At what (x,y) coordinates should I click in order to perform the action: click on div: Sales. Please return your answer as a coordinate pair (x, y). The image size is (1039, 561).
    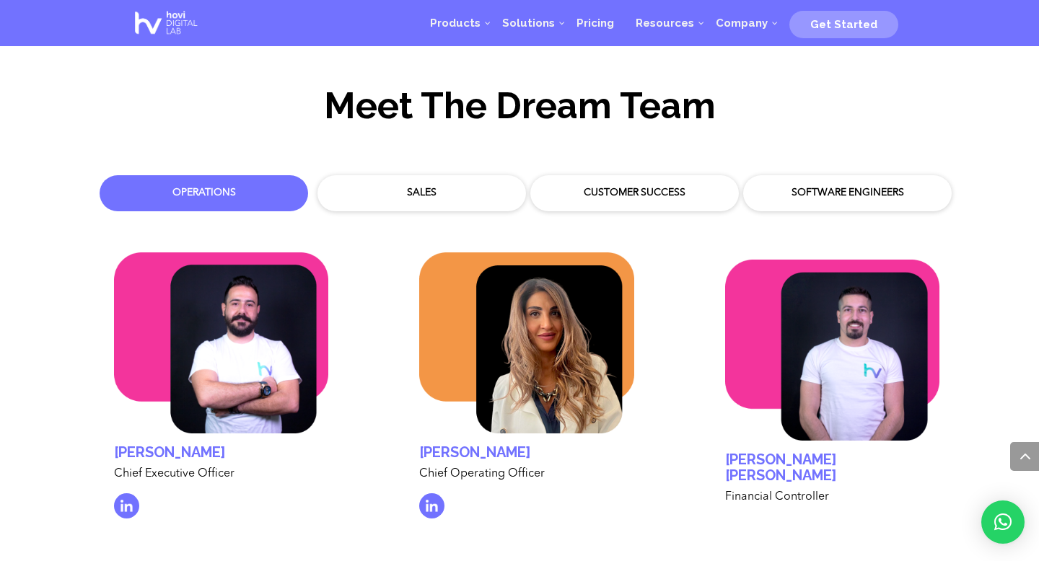
    Looking at the image, I should click on (421, 193).